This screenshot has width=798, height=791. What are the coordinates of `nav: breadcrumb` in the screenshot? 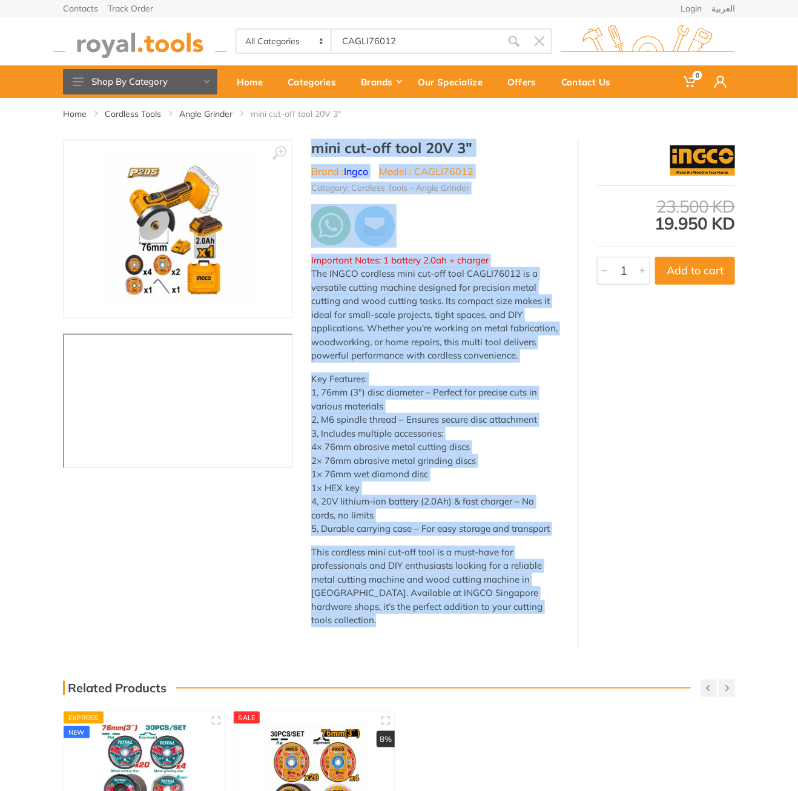 It's located at (399, 114).